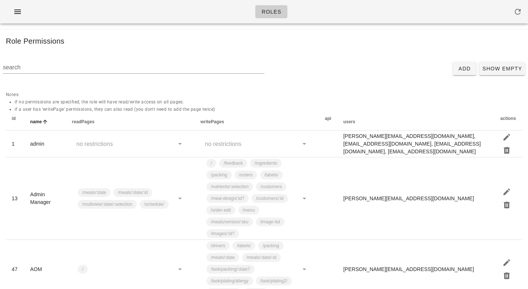 The width and height of the screenshot is (528, 289). What do you see at coordinates (14, 118) in the screenshot?
I see `span: id` at bounding box center [14, 118].